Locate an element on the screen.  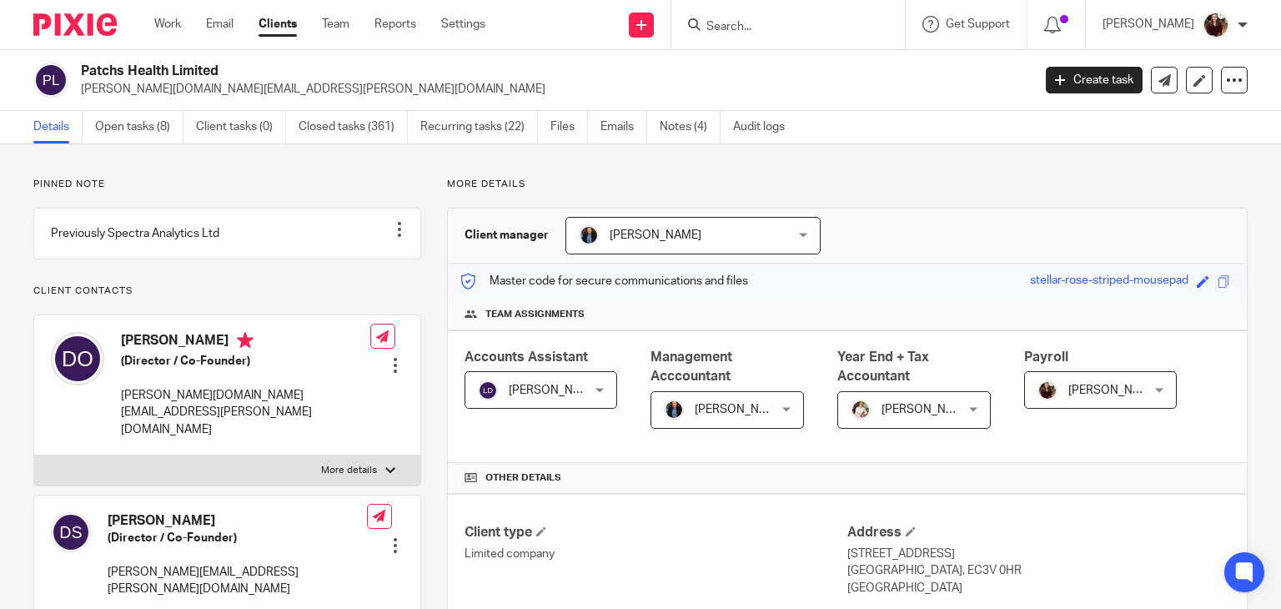
a: Client tasks (0) is located at coordinates (241, 127).